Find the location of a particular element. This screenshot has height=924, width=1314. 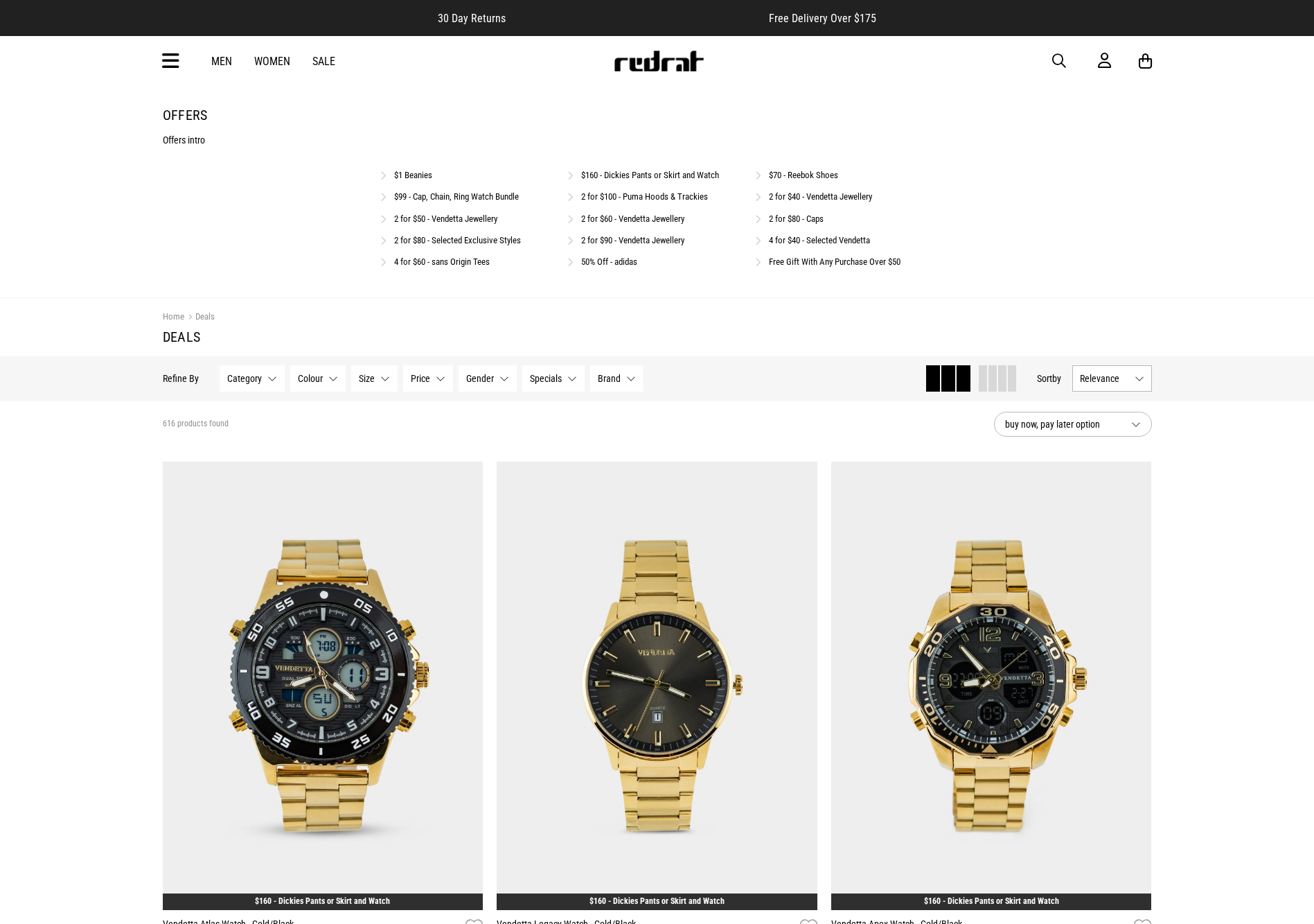

button: Gender is located at coordinates (488, 378).